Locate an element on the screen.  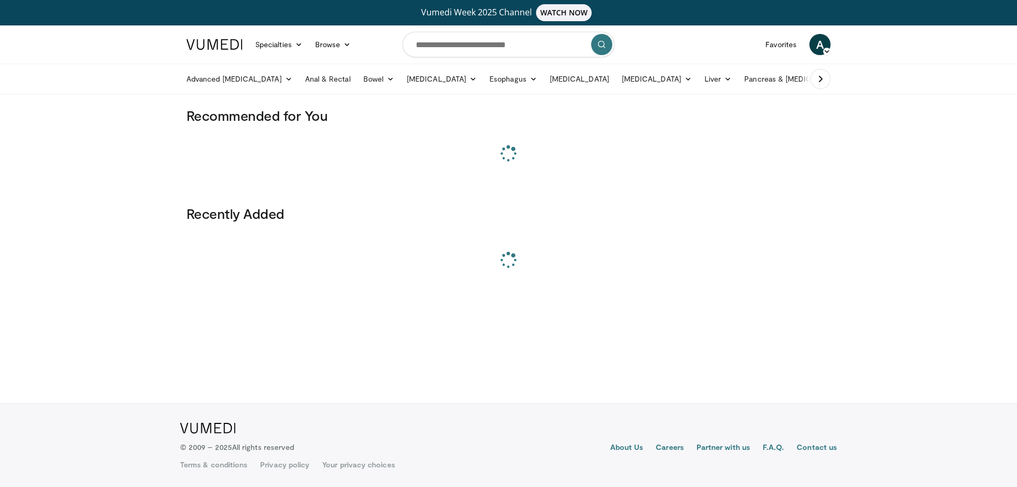
a: Liver is located at coordinates (717, 79).